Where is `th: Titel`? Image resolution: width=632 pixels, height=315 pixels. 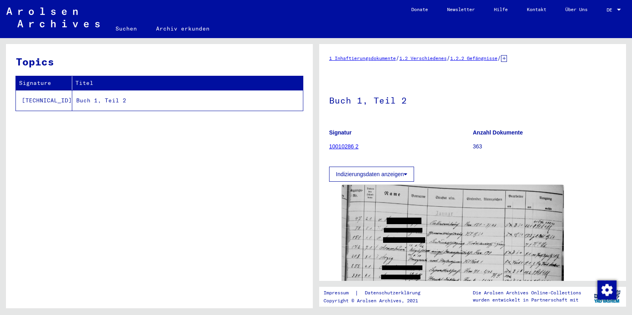 th: Titel is located at coordinates (187, 83).